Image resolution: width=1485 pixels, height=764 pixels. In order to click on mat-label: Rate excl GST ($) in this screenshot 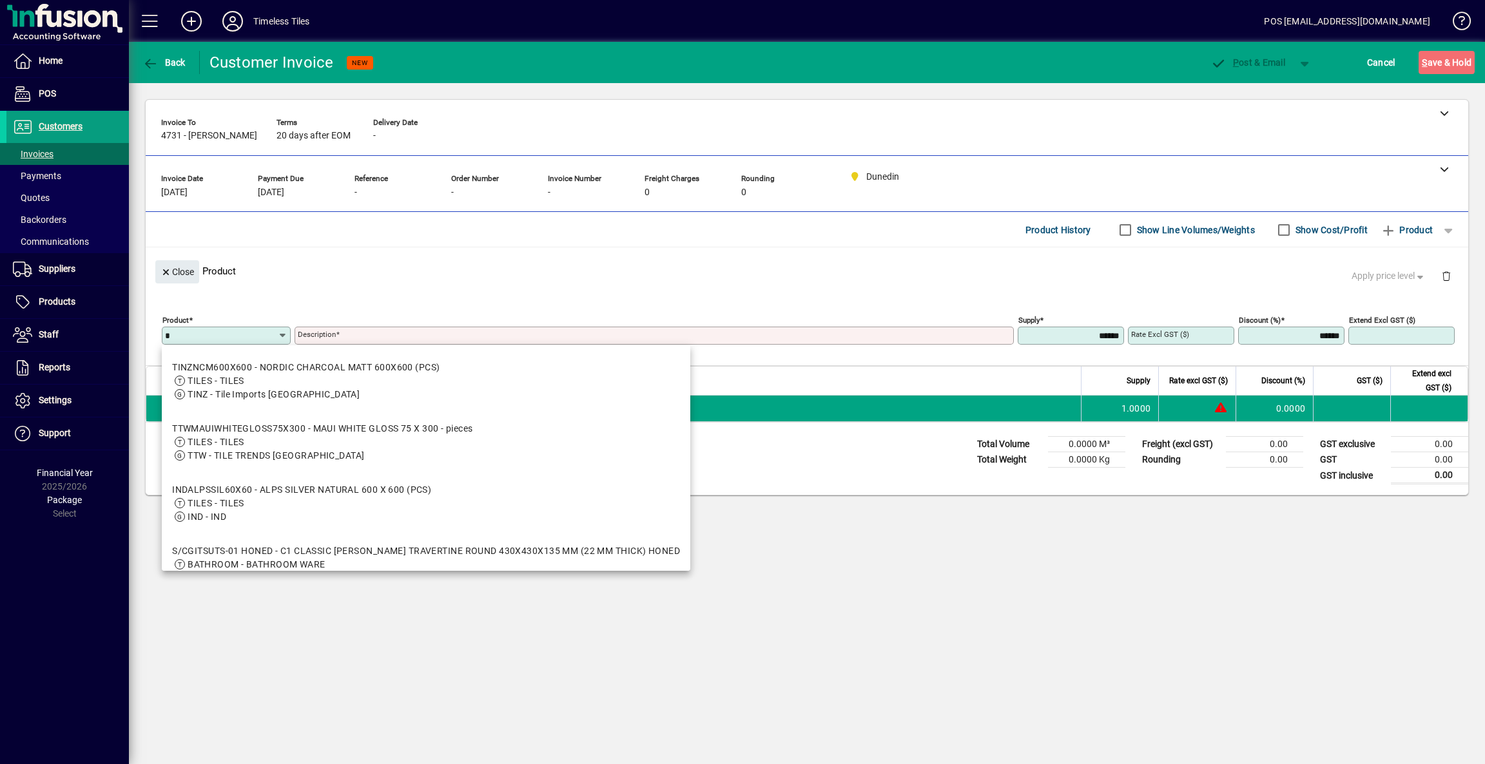, I will do `click(1160, 334)`.